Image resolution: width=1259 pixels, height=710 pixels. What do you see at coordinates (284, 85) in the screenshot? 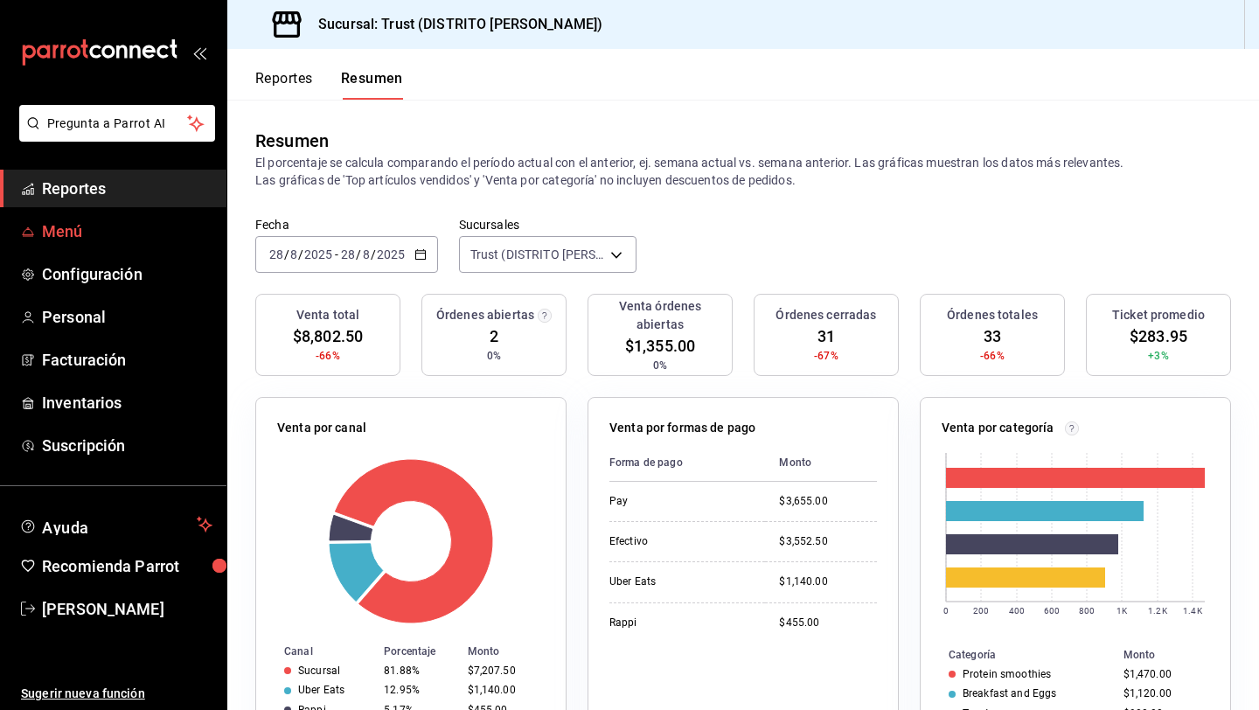
I see `button: Reportes` at bounding box center [284, 85].